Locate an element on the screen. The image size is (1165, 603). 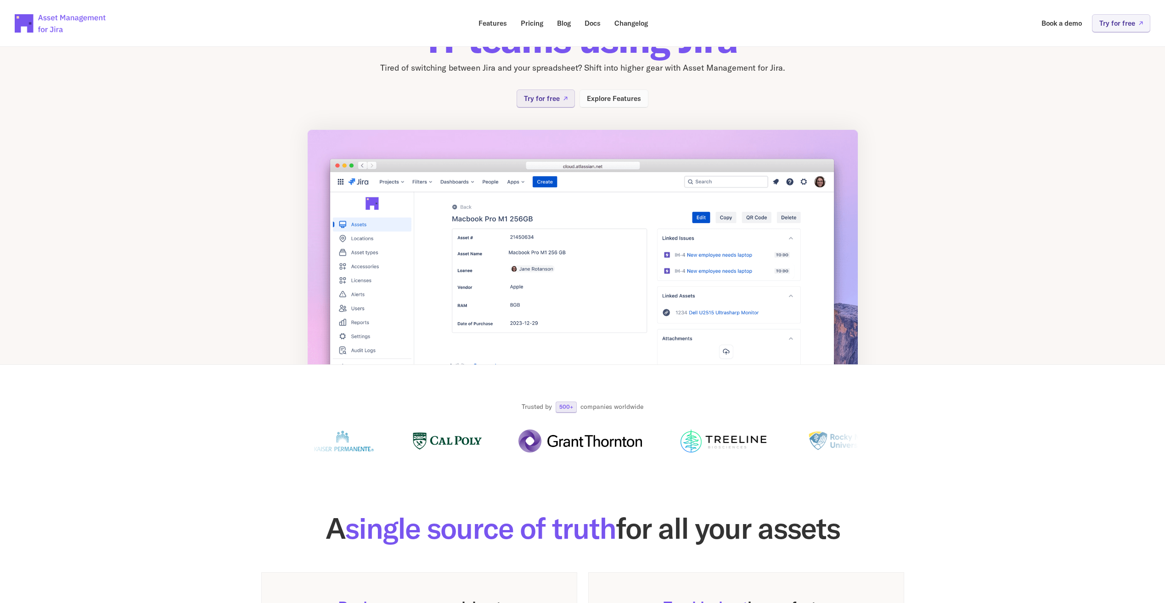
span: single source of truth is located at coordinates (480, 528).